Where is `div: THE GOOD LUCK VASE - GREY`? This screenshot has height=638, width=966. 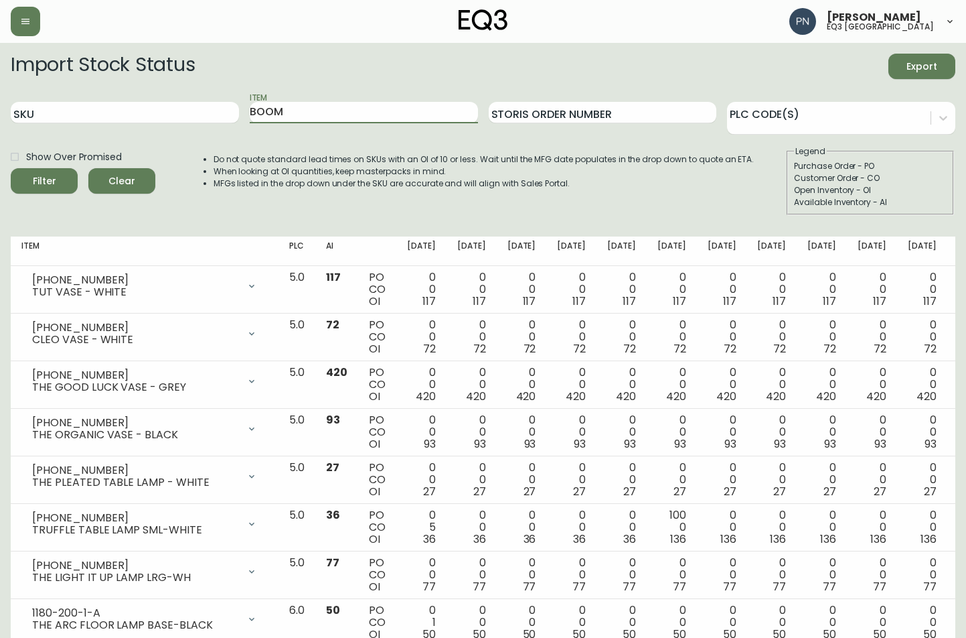 div: THE GOOD LUCK VASE - GREY is located at coordinates (135, 387).